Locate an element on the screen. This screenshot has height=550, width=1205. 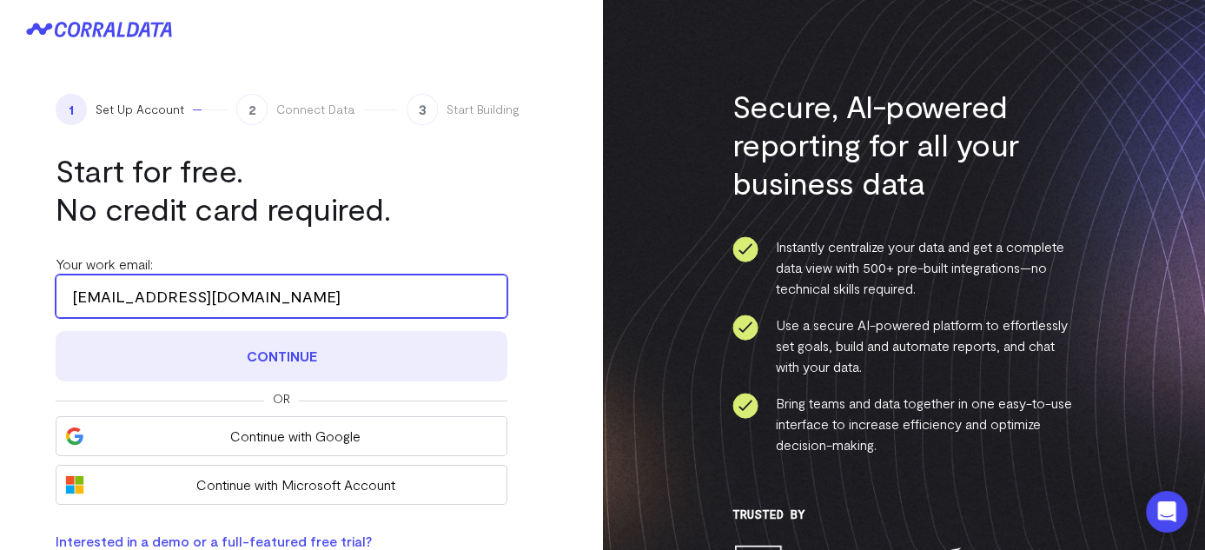
li: Instantly centralize your data and get a complete data view with 500+ pre-built integrations—no t... is located at coordinates (903, 268).